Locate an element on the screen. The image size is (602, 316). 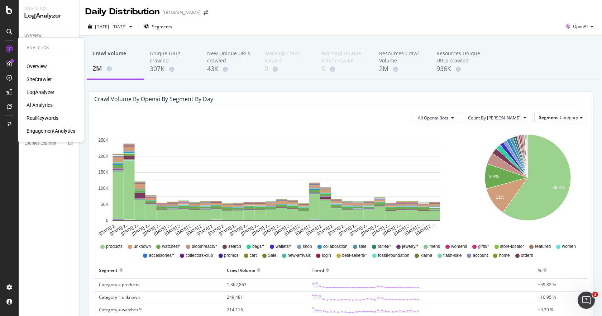
text: 50K is located at coordinates (104, 204).